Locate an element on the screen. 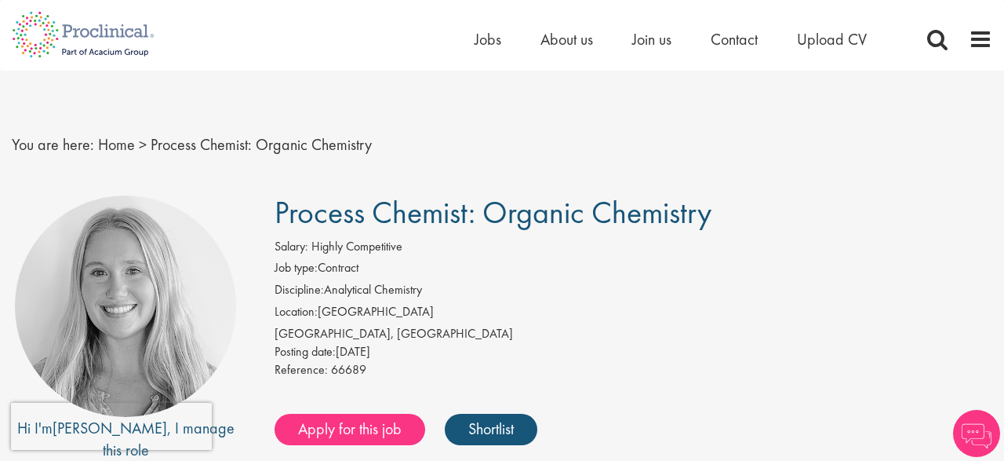 The width and height of the screenshot is (1004, 461). a: Contact is located at coordinates (734, 39).